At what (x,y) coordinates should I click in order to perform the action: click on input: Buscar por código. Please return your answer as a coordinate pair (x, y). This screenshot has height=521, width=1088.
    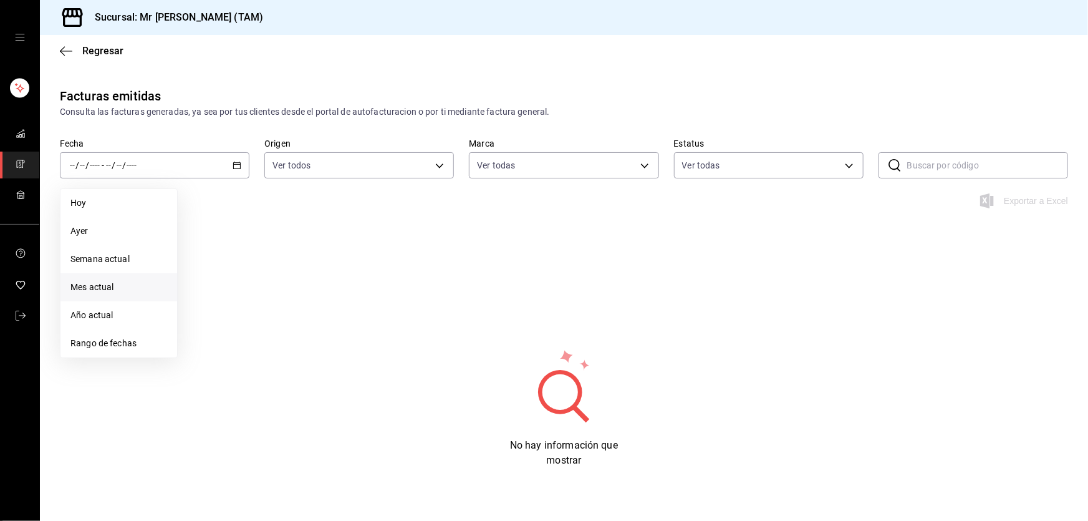
    Looking at the image, I should click on (988, 165).